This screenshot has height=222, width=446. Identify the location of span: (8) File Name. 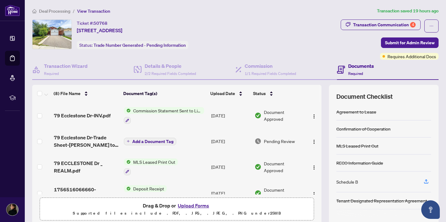
(67, 93).